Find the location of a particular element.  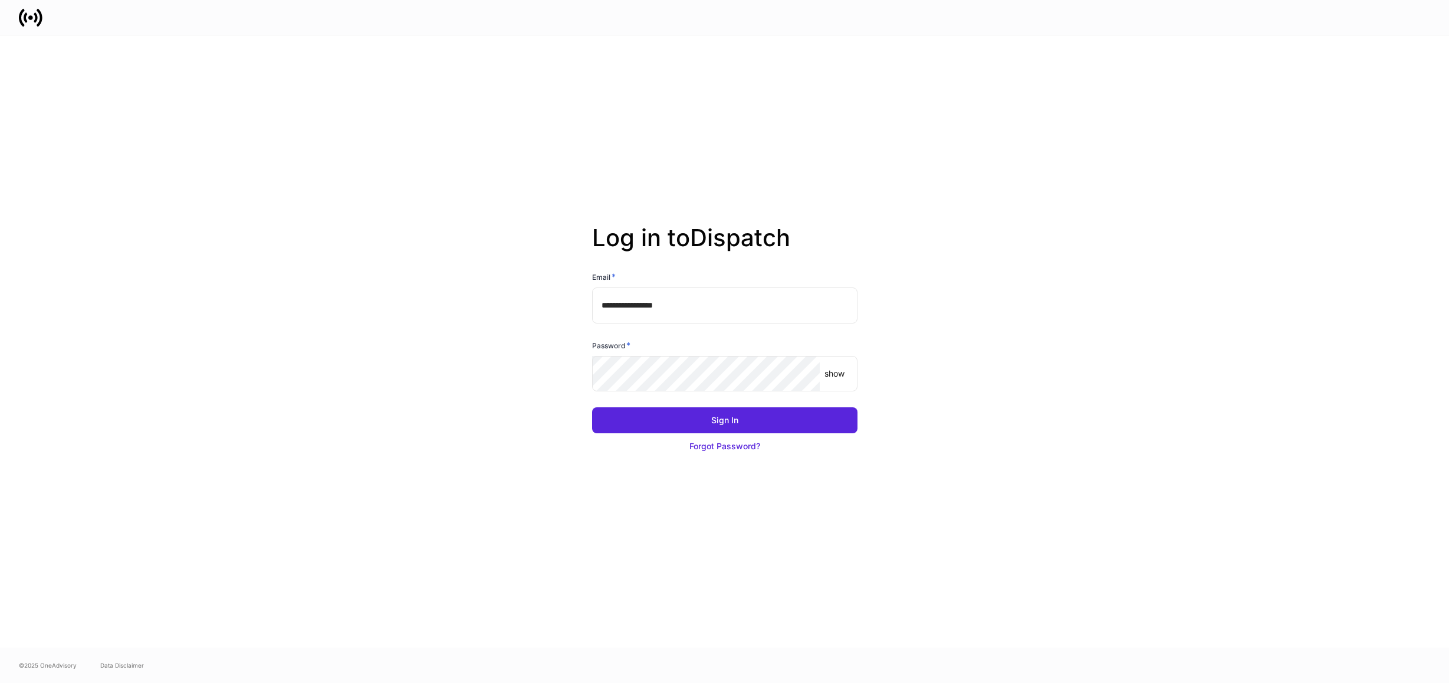

div: Forgot Password? is located at coordinates (725, 446).